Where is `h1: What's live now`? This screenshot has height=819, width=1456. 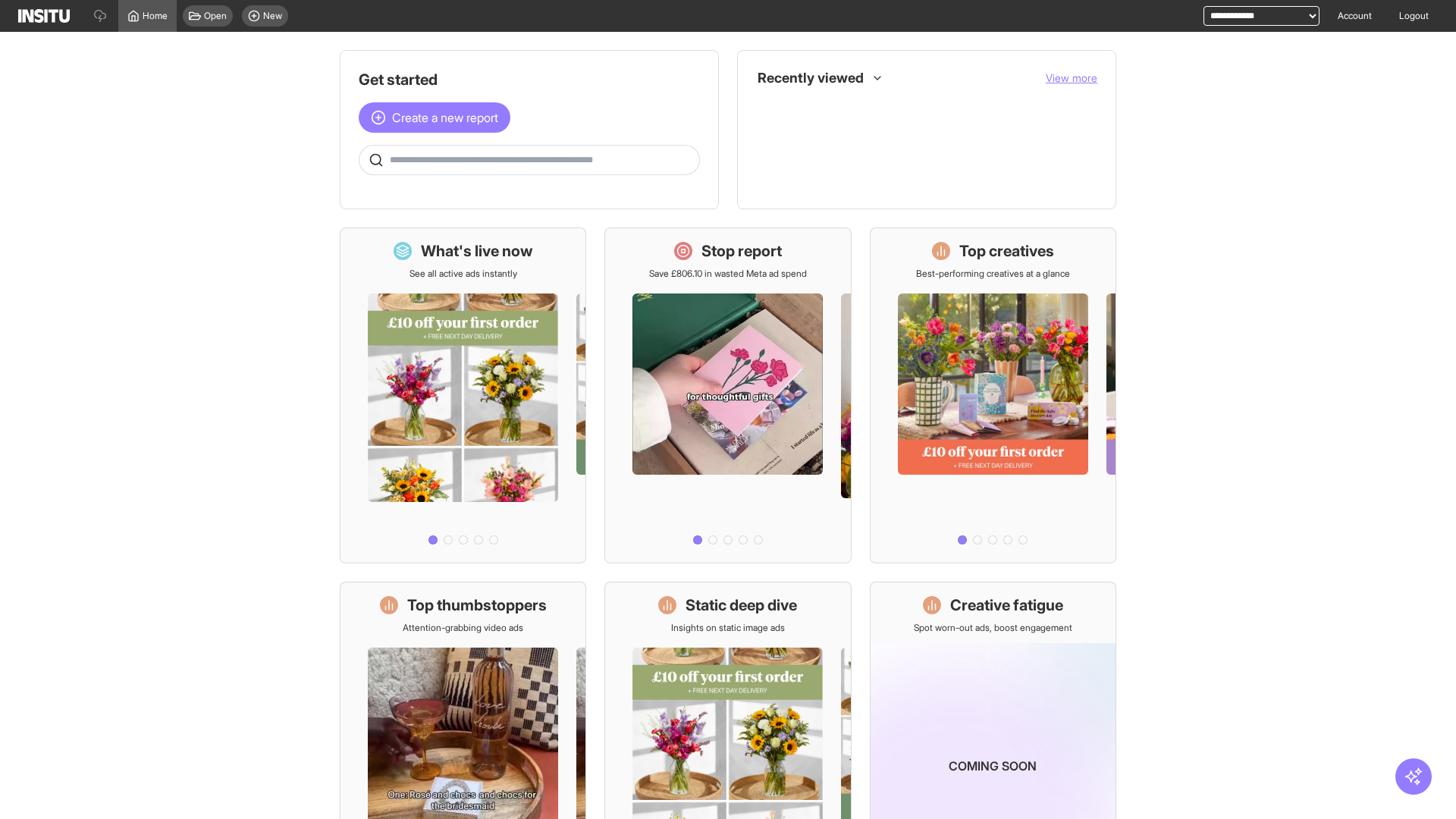 h1: What's live now is located at coordinates (477, 251).